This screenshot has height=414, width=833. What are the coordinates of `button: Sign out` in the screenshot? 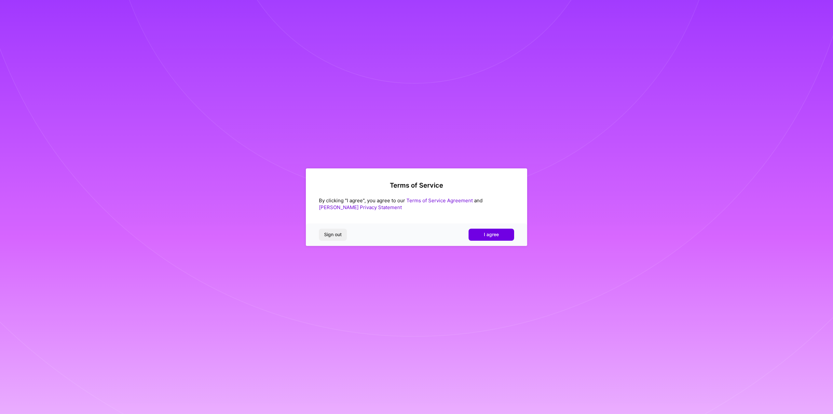 It's located at (333, 234).